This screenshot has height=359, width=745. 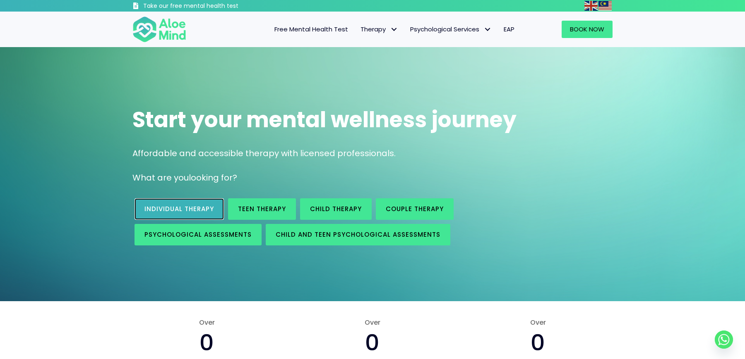 What do you see at coordinates (587, 29) in the screenshot?
I see `a: Book Now` at bounding box center [587, 29].